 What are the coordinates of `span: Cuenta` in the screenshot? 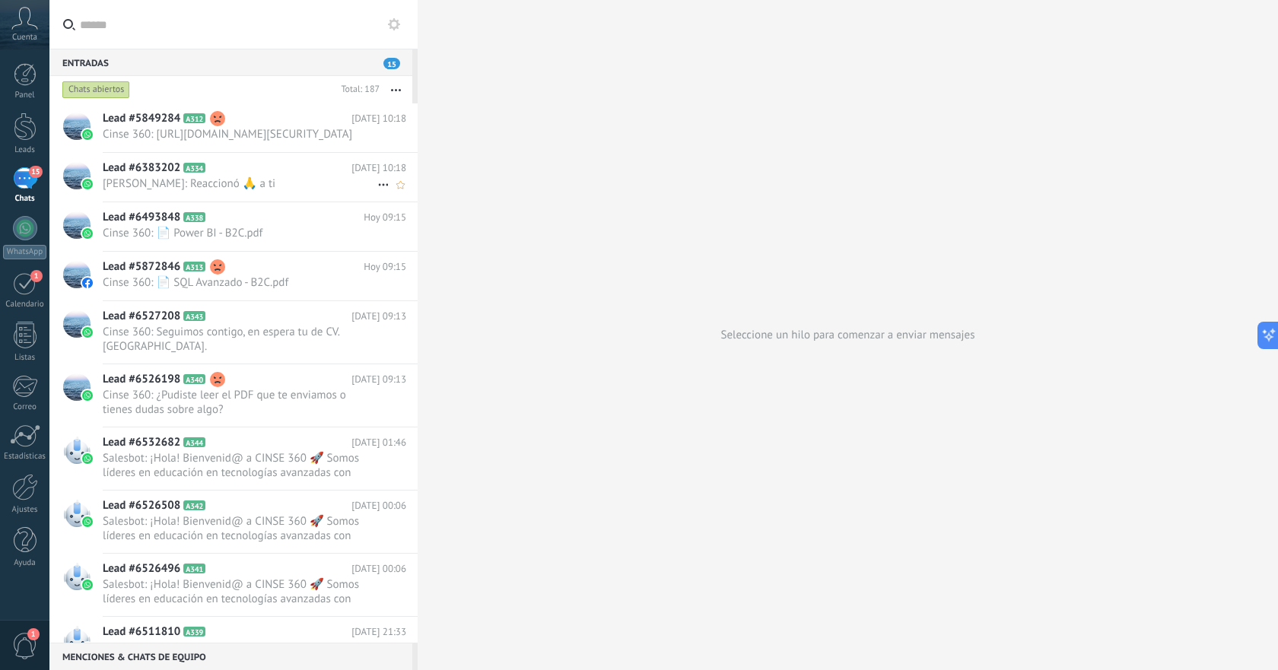 It's located at (24, 37).